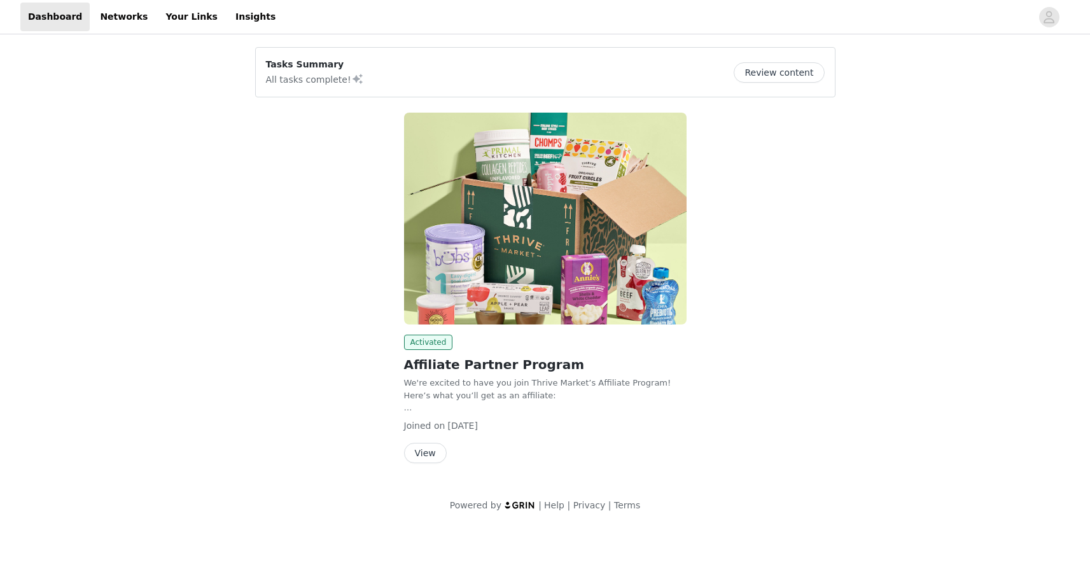 The height and width of the screenshot is (572, 1090). Describe the element at coordinates (589, 505) in the screenshot. I see `a: Privacy` at that location.